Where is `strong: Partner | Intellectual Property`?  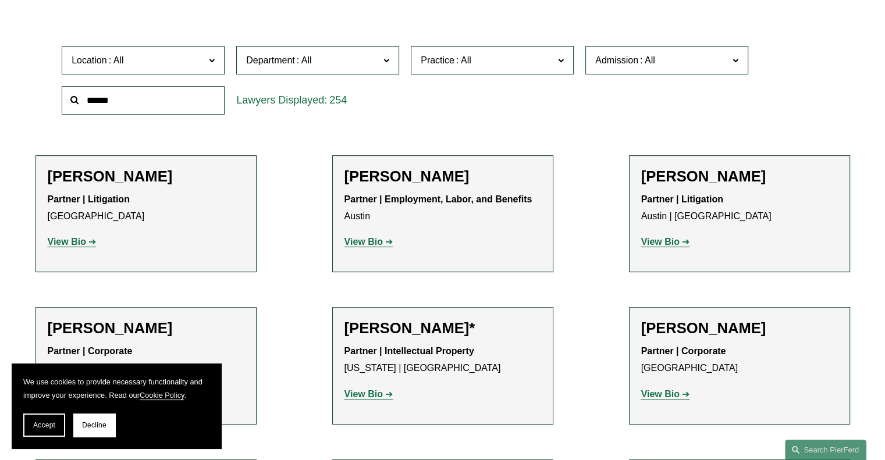 strong: Partner | Intellectual Property is located at coordinates (409, 351).